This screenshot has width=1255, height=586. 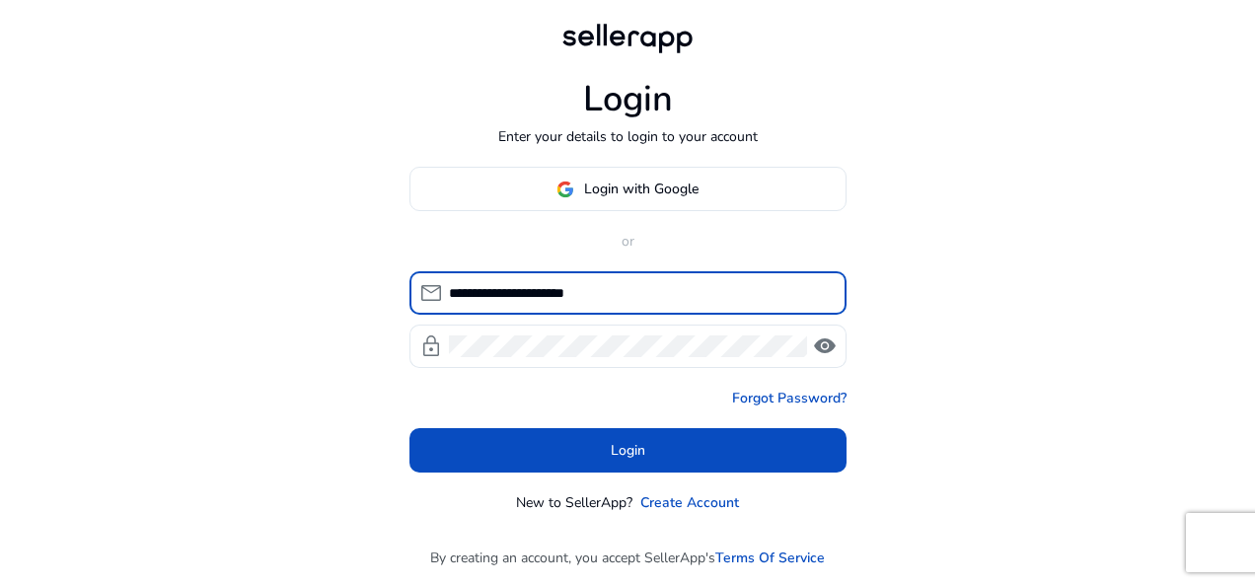 I want to click on img: google-logo.svg, so click(x=566, y=190).